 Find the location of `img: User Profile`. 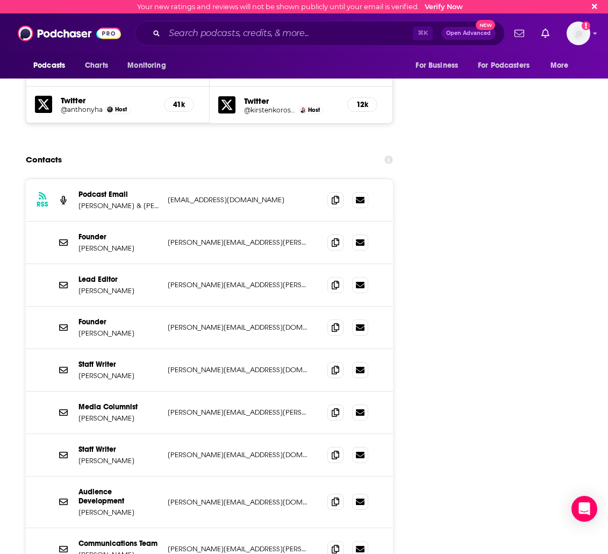

img: User Profile is located at coordinates (578, 33).